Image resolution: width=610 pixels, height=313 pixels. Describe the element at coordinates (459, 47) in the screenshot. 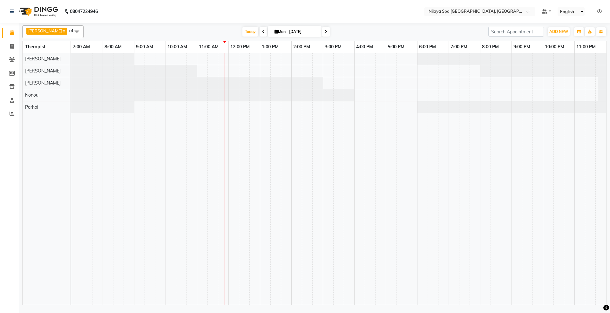

I see `a: 7:00 PM` at that location.